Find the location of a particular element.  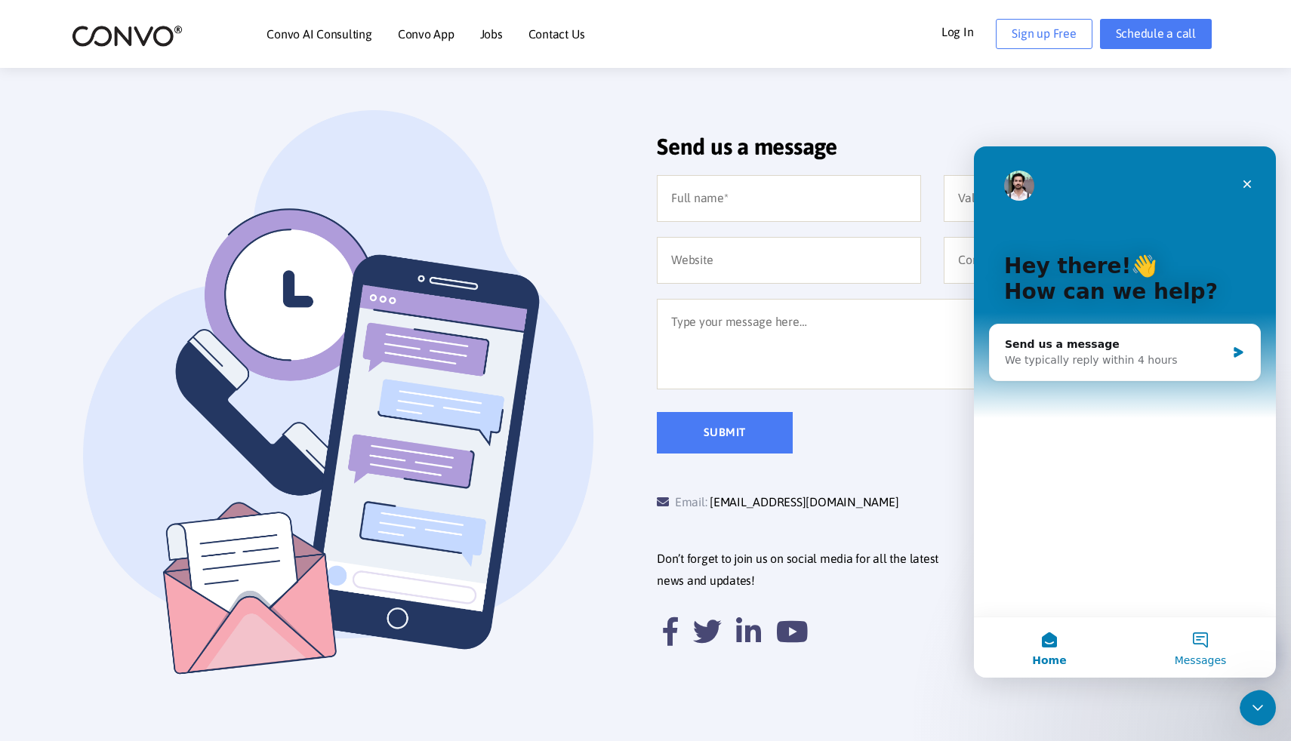

a: Log In is located at coordinates (969, 31).